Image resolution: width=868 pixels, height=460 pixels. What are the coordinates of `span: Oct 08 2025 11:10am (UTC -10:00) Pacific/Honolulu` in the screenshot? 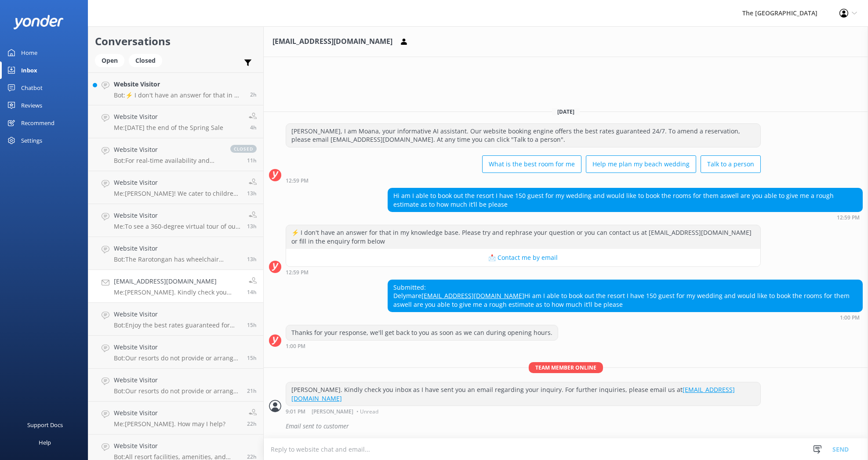 It's located at (253, 94).